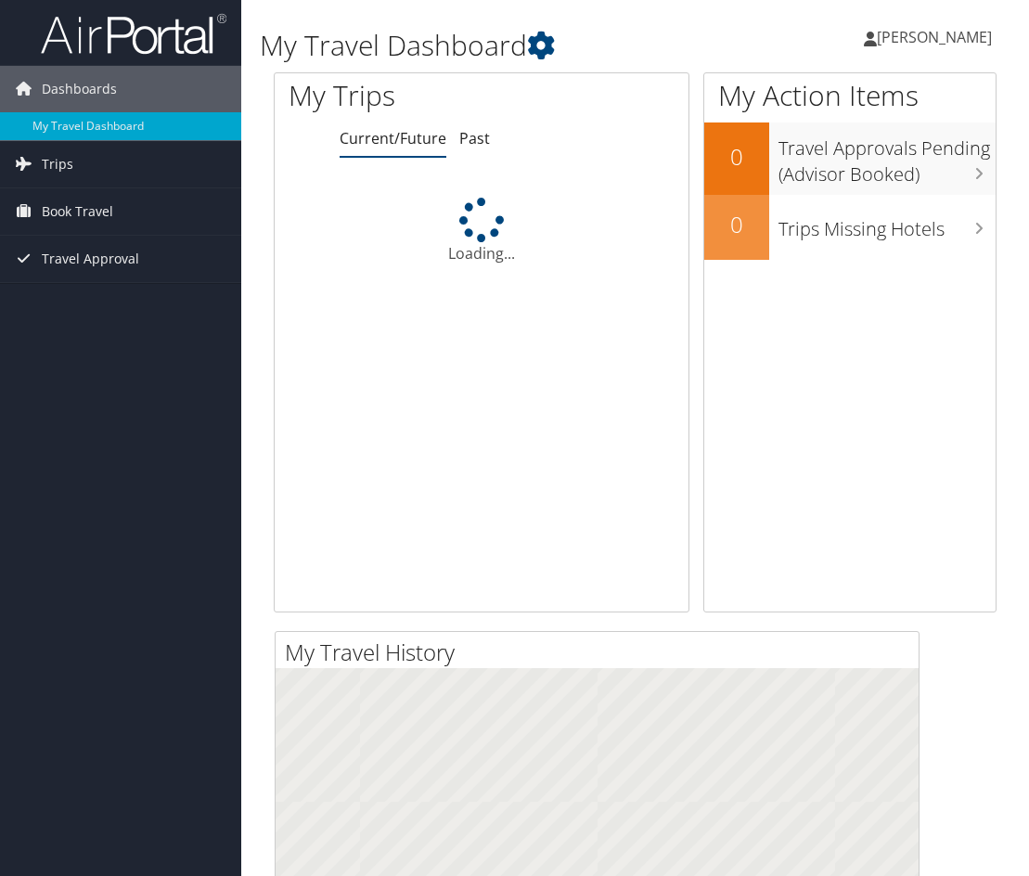 This screenshot has width=1029, height=876. Describe the element at coordinates (90, 259) in the screenshot. I see `span: Travel Approval` at that location.